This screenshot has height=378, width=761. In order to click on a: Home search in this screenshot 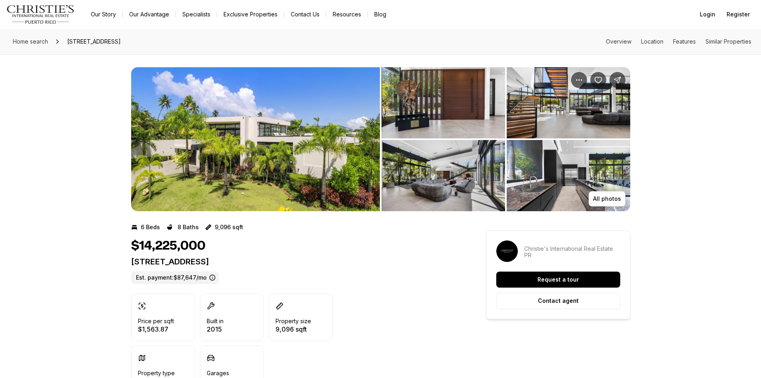, I will do `click(30, 42)`.